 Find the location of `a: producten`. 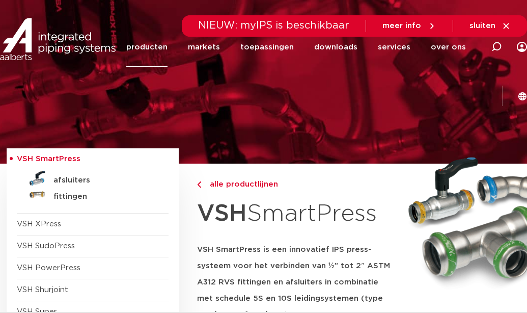

a: producten is located at coordinates (147, 47).